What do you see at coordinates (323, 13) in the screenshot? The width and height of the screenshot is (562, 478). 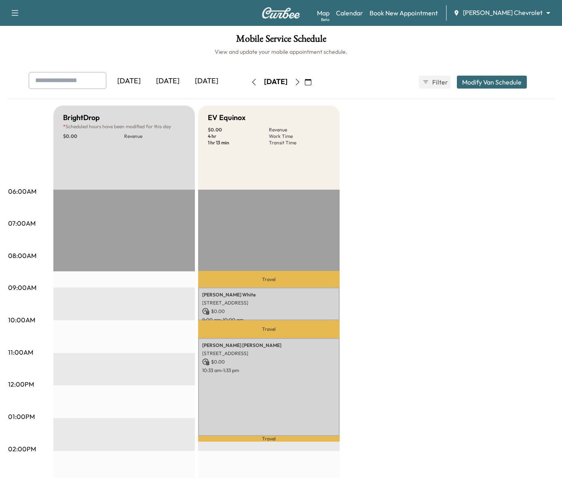 I see `a: MapBeta` at bounding box center [323, 13].